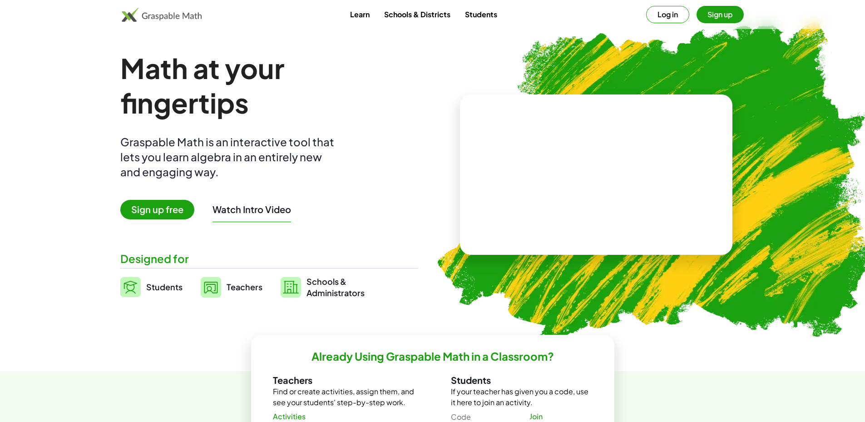  Describe the element at coordinates (164, 287) in the screenshot. I see `span: Students` at that location.